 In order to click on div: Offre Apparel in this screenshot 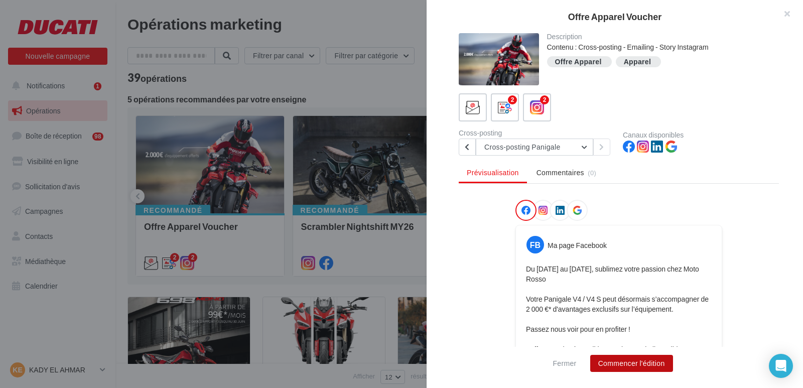, I will do `click(578, 62)`.